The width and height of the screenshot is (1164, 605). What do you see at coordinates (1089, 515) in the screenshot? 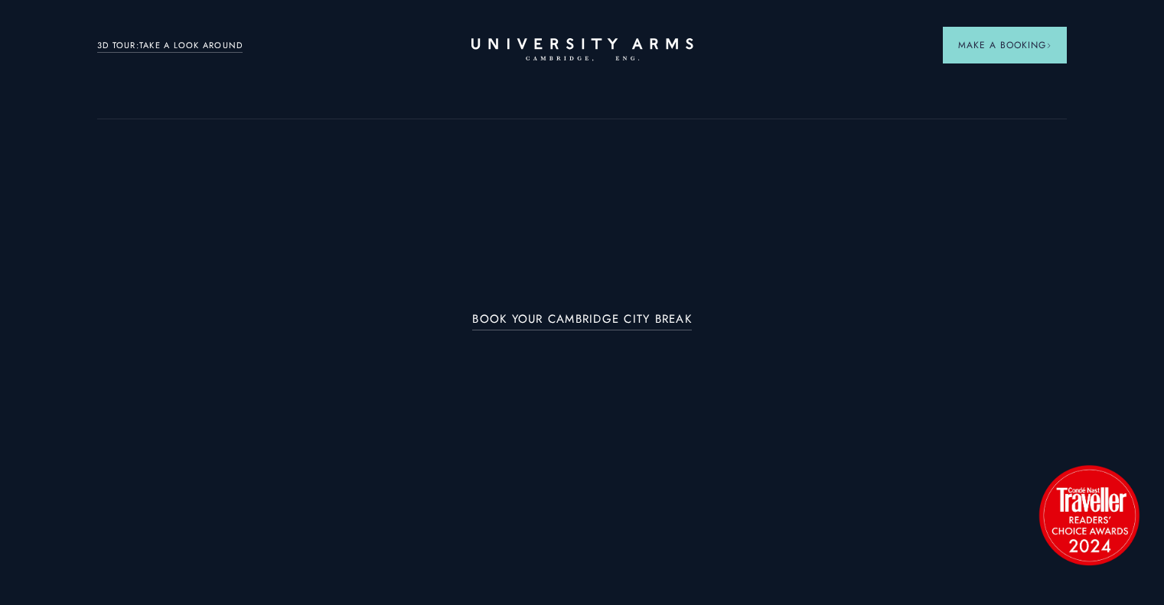
I see `img: image-2524eff8f0c5d55edbf694693304c4387916dea5-1501x1501-png` at bounding box center [1089, 515].